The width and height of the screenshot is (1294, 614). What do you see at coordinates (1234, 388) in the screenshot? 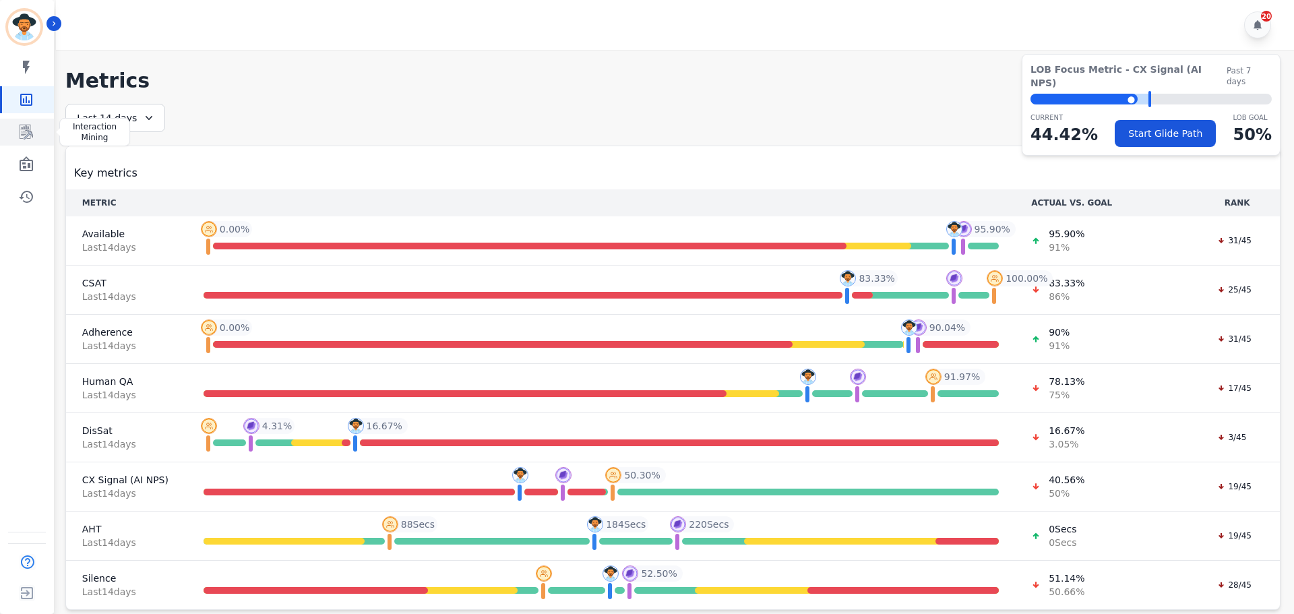
I see `div: 17/45` at bounding box center [1234, 388].